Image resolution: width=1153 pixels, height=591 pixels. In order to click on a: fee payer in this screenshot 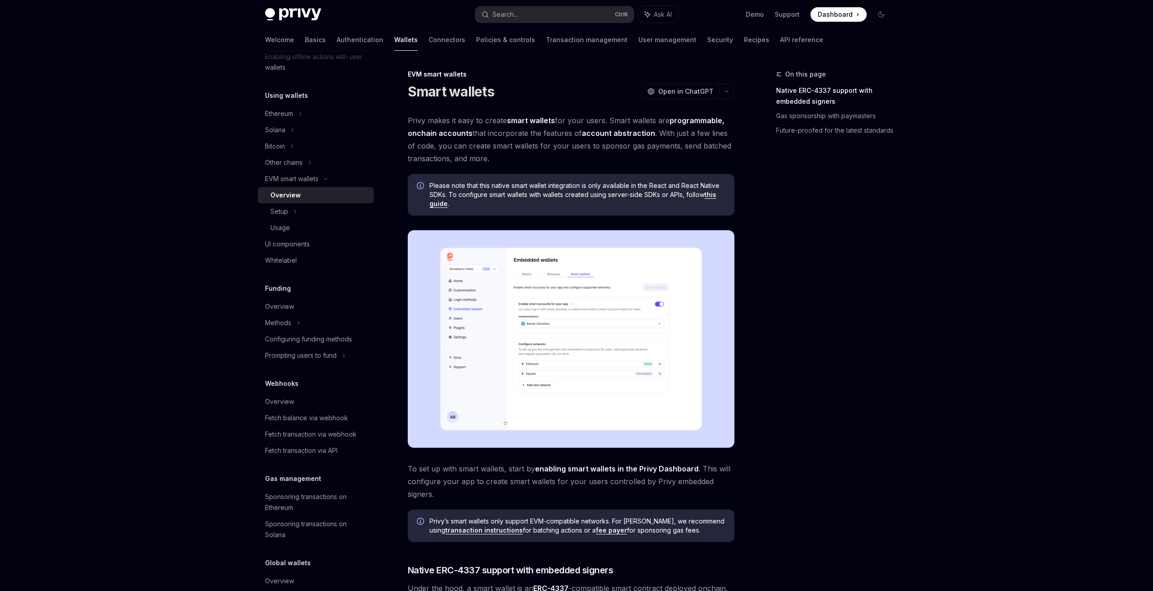, I will do `click(611, 531)`.